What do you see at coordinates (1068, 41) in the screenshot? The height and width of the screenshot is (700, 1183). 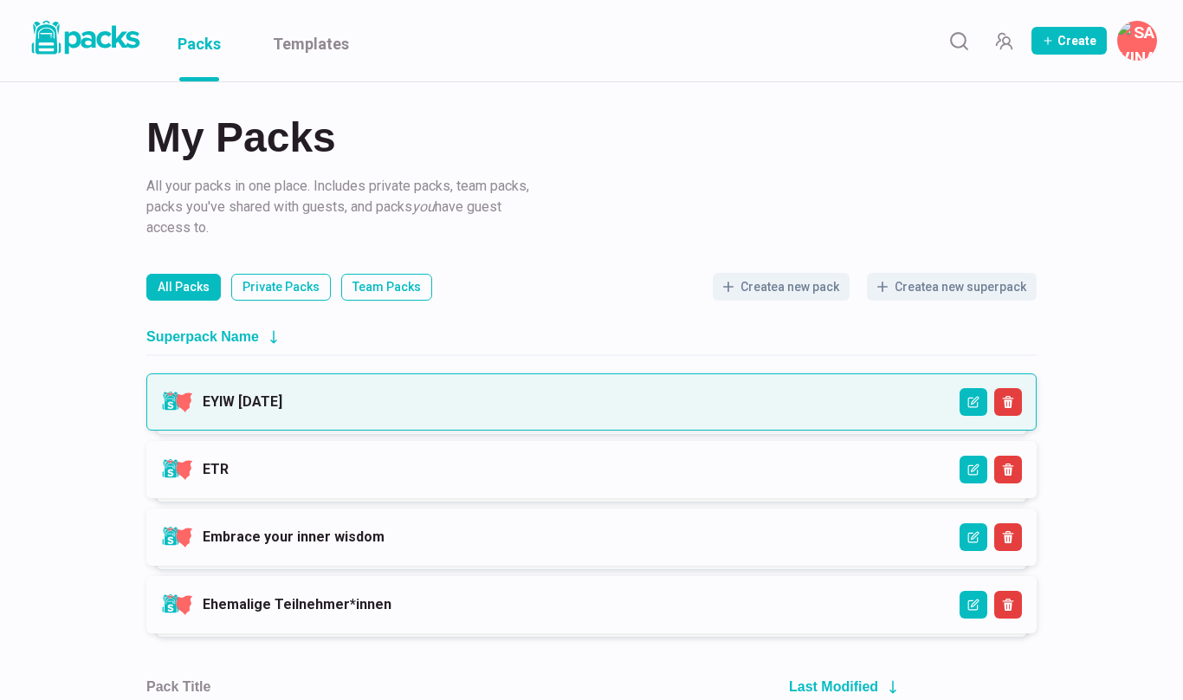 I see `button: Create Pack` at bounding box center [1068, 41].